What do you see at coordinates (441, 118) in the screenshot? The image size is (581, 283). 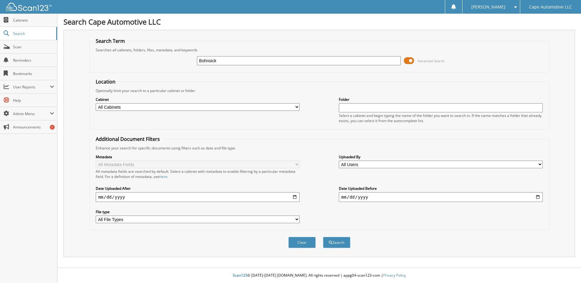 I see `div: Select a cabinet and begin typing the name of the folder you want to search in. If the name match...` at bounding box center [441, 118].